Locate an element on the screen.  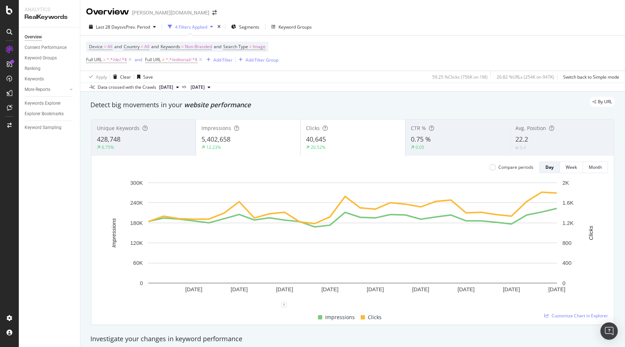
span: vs is located at coordinates (185, 86).